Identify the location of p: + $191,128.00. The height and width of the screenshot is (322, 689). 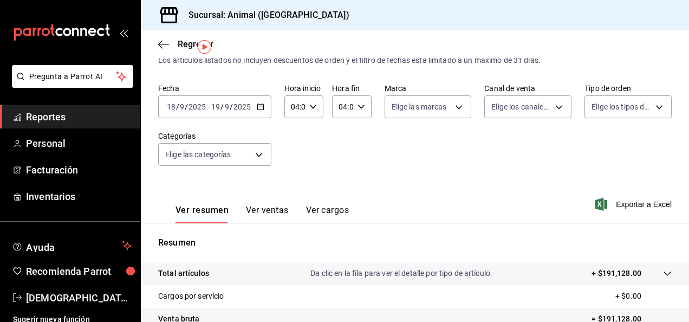
(616, 273).